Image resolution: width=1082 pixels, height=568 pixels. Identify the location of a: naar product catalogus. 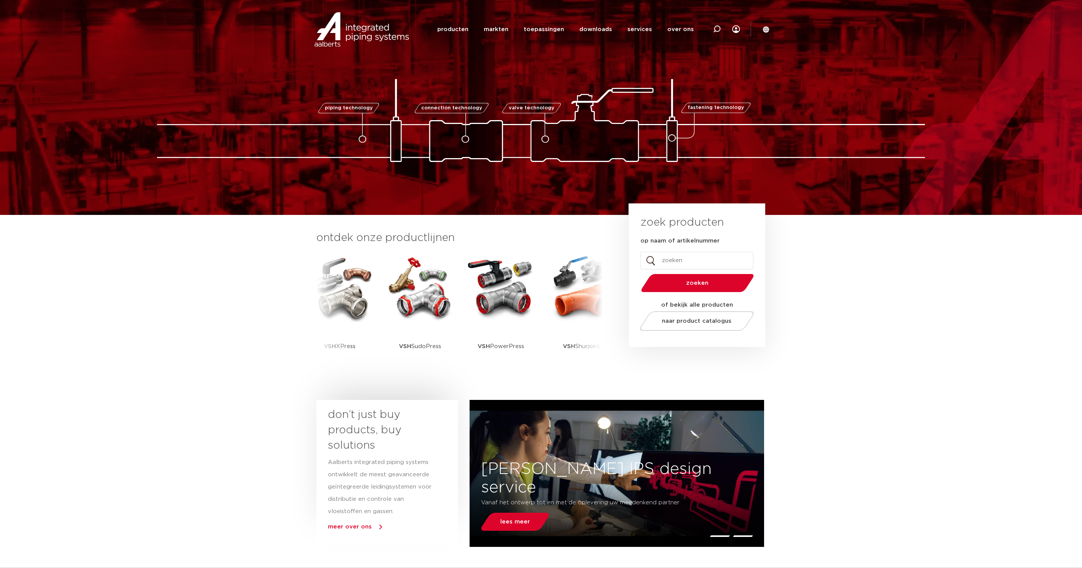
(697, 321).